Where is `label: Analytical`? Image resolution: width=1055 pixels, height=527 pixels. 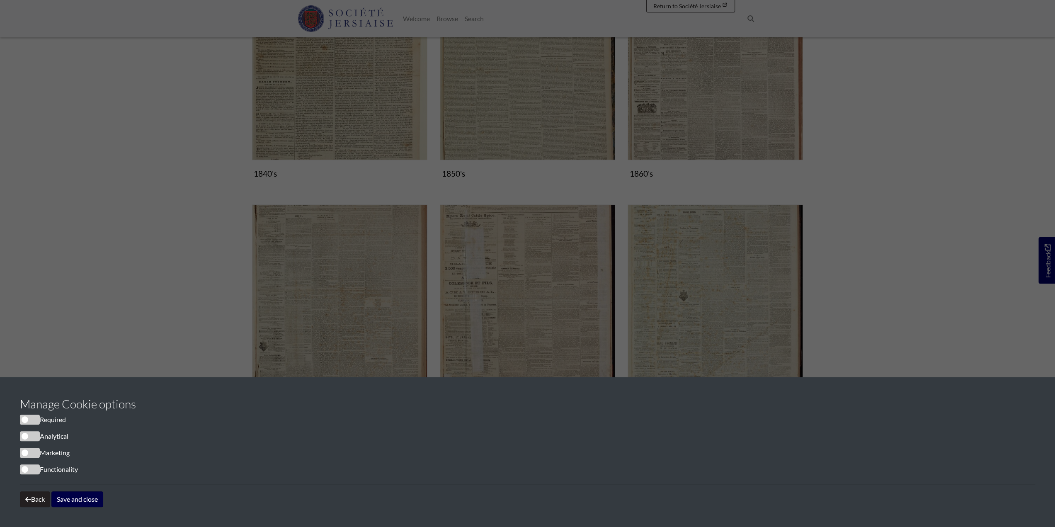
label: Analytical is located at coordinates (44, 436).